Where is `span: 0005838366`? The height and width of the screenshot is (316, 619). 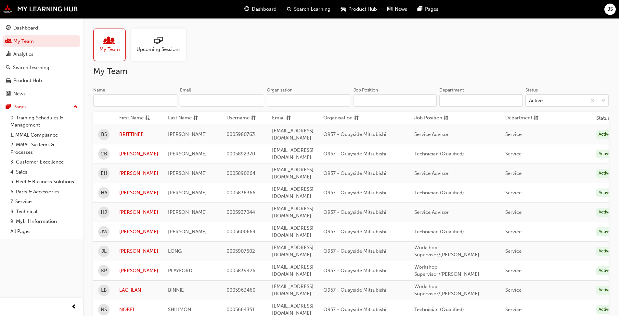
span: 0005838366 is located at coordinates (241, 193).